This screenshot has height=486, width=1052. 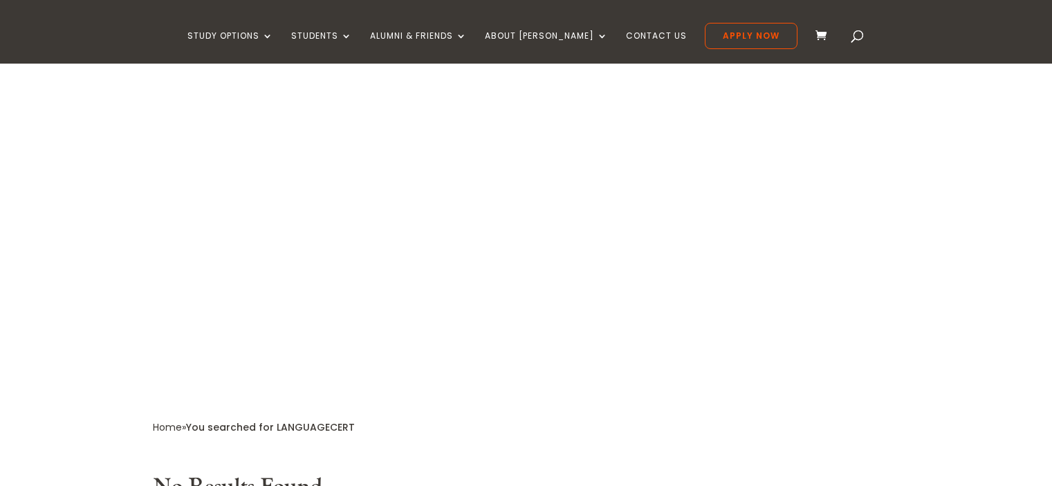 What do you see at coordinates (321, 47) in the screenshot?
I see `a: Students` at bounding box center [321, 47].